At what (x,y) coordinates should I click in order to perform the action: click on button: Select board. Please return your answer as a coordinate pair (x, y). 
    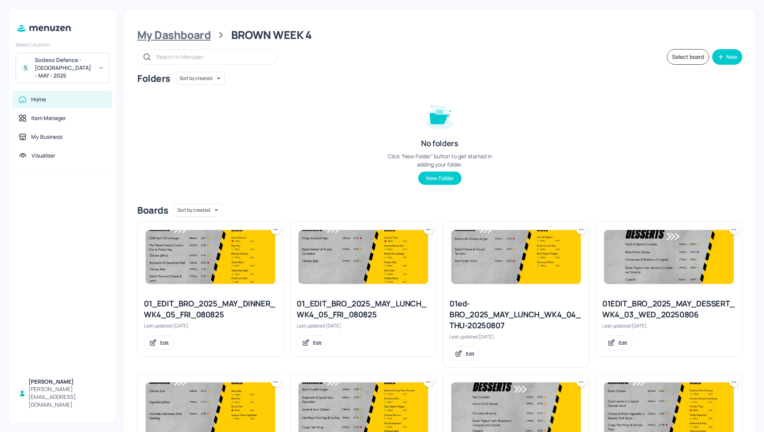
    Looking at the image, I should click on (688, 57).